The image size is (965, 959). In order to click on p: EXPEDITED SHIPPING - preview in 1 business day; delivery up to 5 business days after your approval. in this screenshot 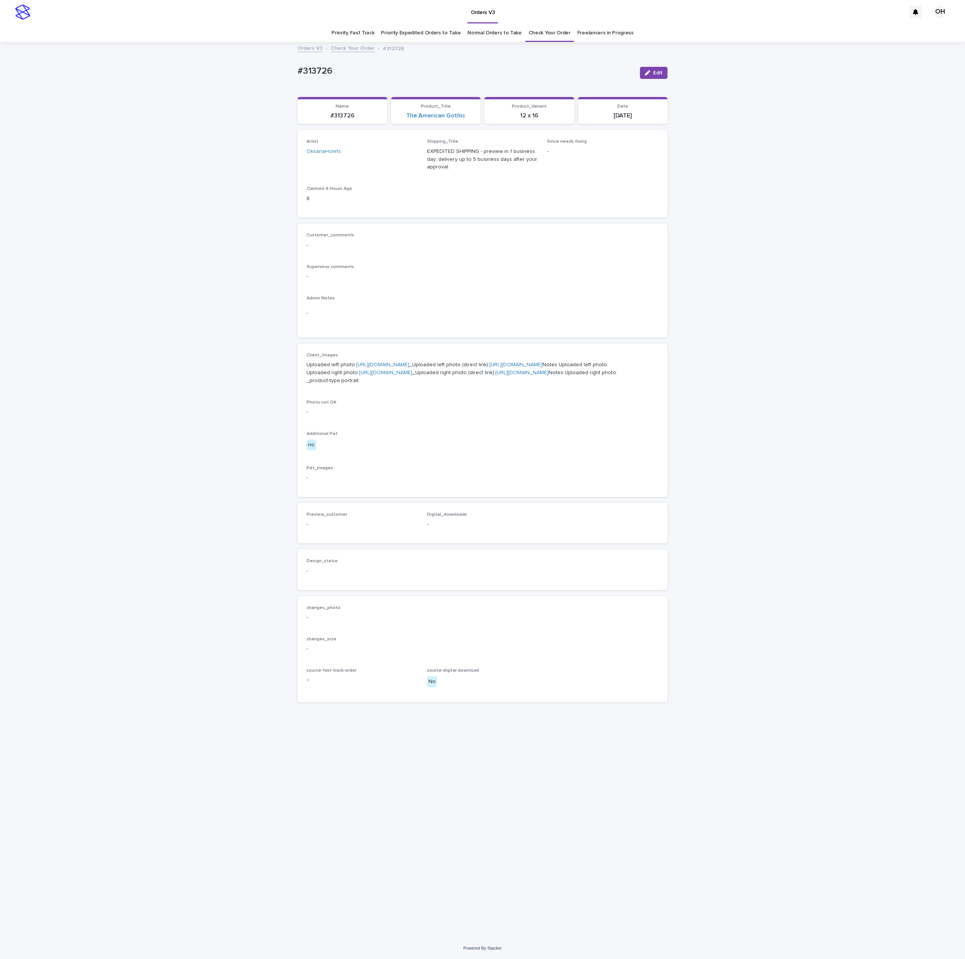, I will do `click(482, 159)`.